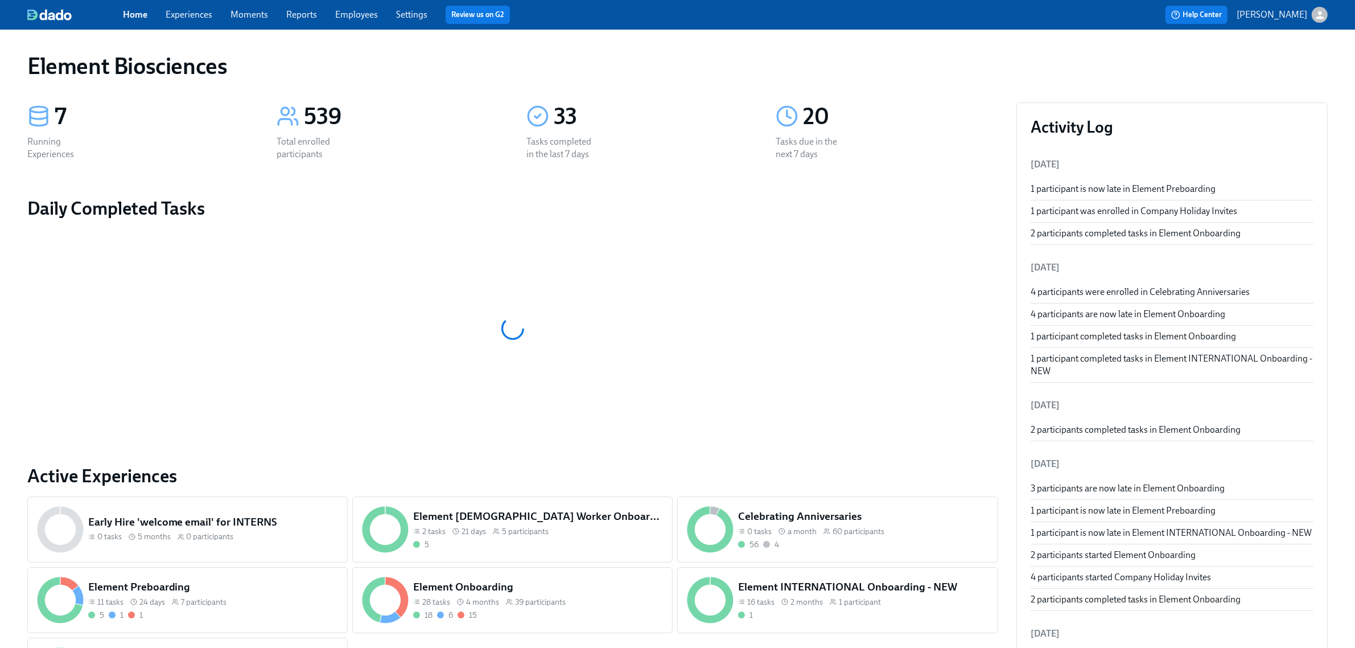 The height and width of the screenshot is (648, 1355). What do you see at coordinates (754, 544) in the screenshot?
I see `div: 56` at bounding box center [754, 544].